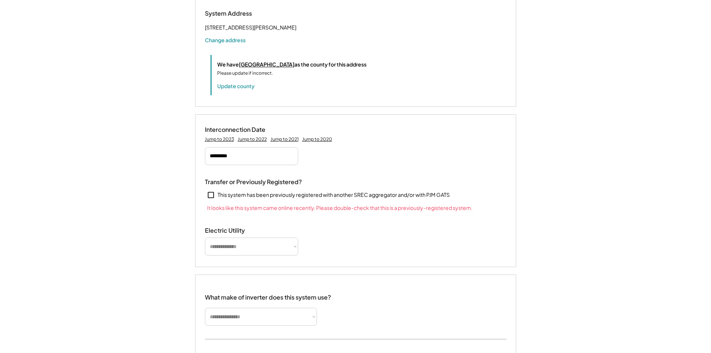 The image size is (711, 353). What do you see at coordinates (338, 207) in the screenshot?
I see `div: It looks like this system came online recently. Please double-check that this is a previously-reg...` at bounding box center [338, 207].